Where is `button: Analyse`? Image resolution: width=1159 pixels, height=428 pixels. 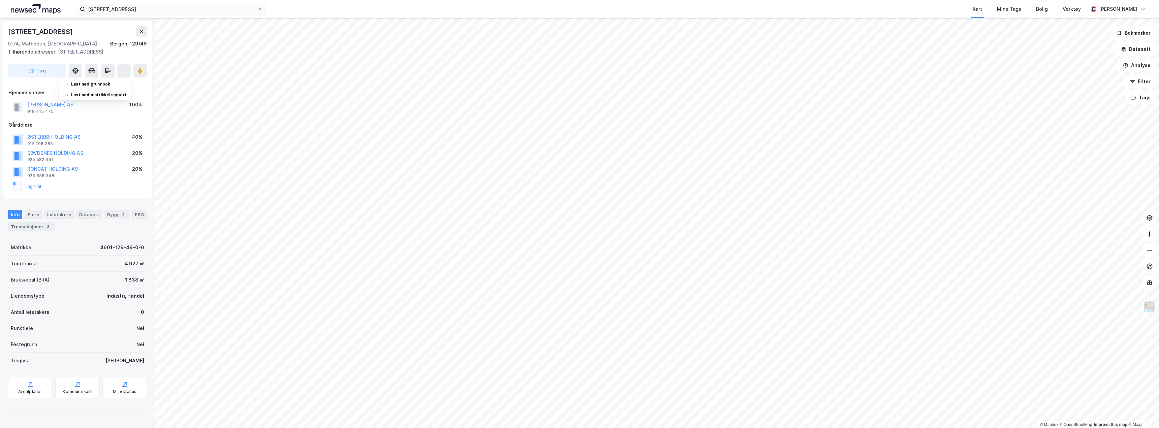
button: Analyse is located at coordinates (1137, 65).